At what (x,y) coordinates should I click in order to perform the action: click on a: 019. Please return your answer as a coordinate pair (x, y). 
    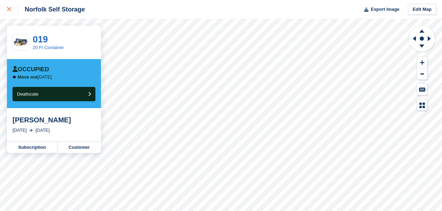
    Looking at the image, I should click on (40, 39).